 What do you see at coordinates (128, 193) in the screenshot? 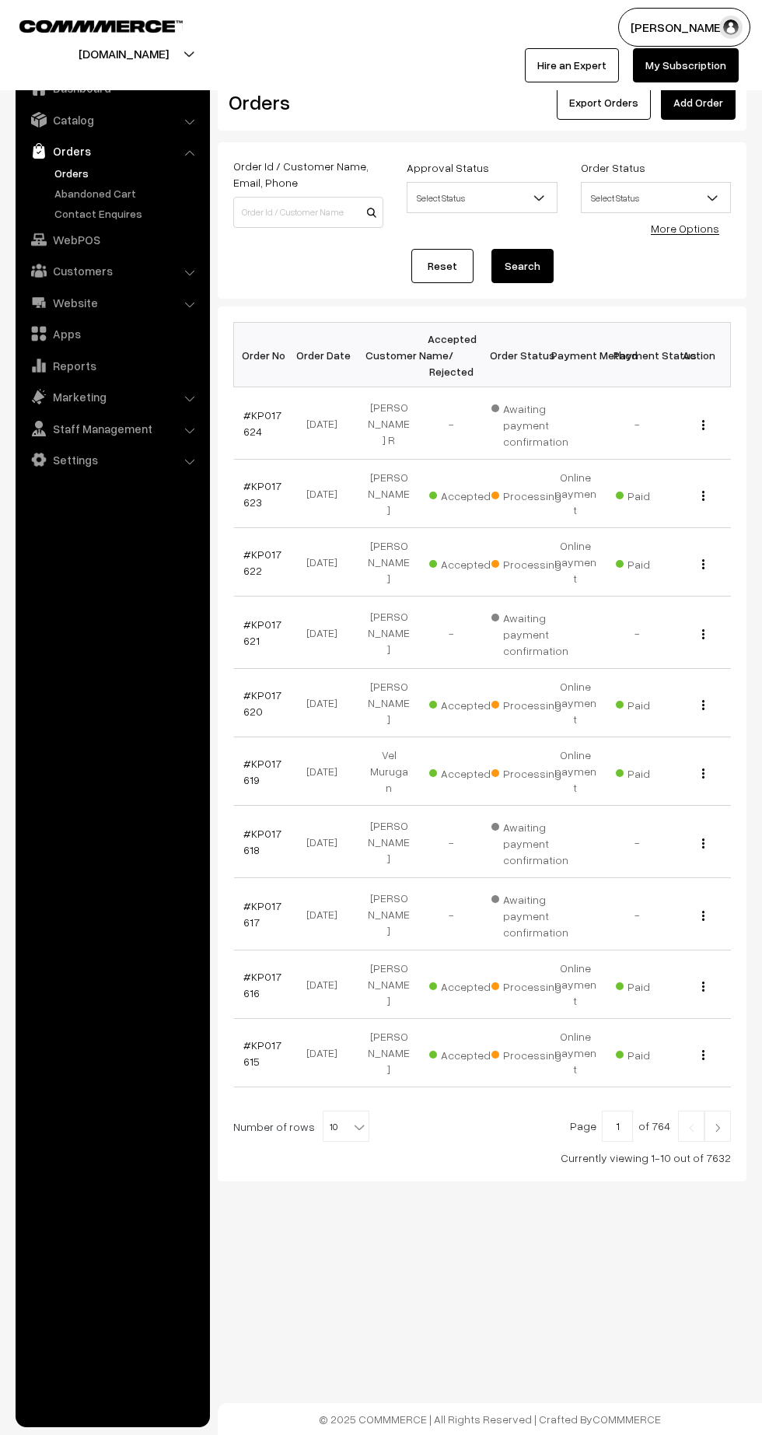
I see `a: Abandoned Cart` at bounding box center [128, 193].